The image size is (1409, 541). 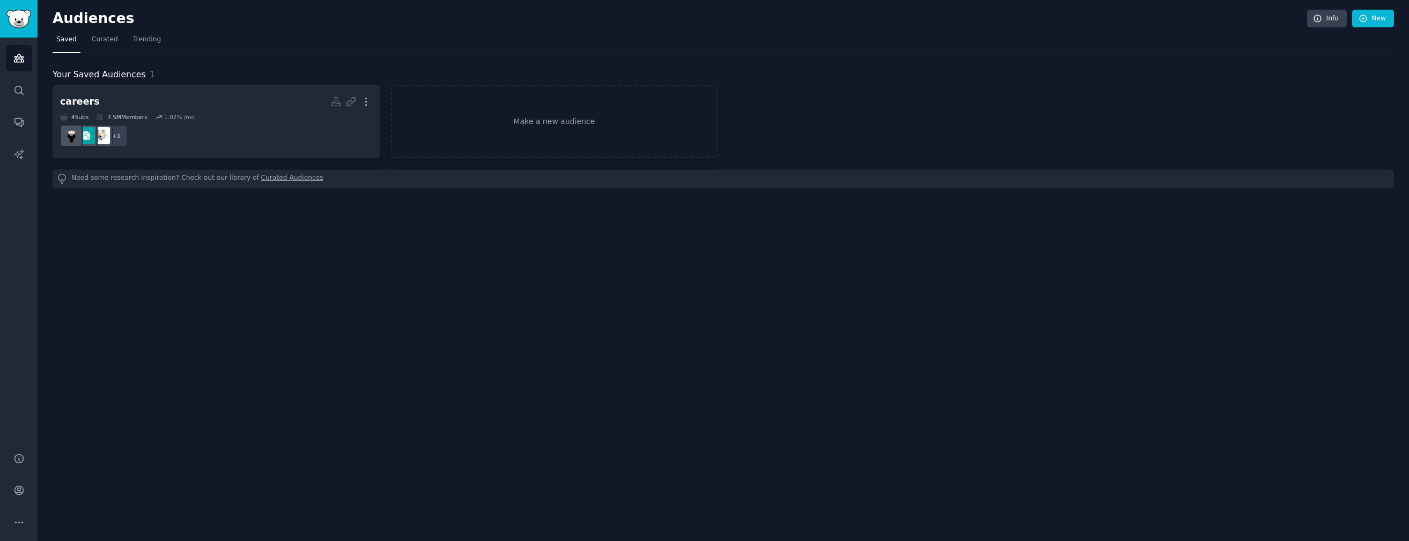 I want to click on a: Trending, so click(x=147, y=42).